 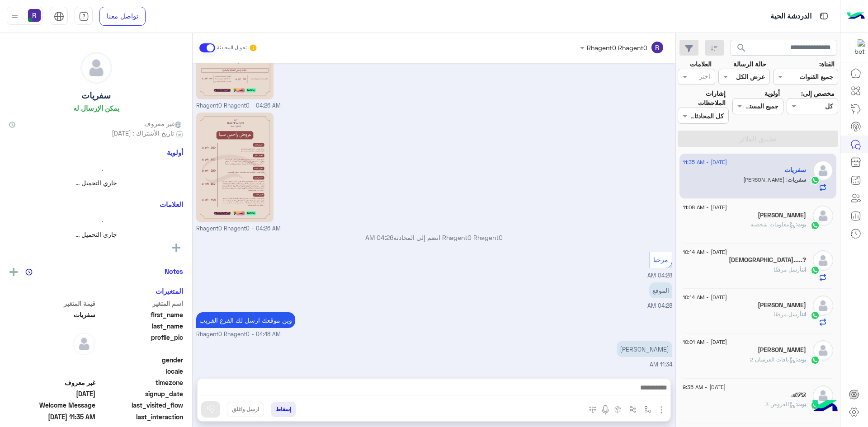 I want to click on span: signup_date, so click(x=140, y=394).